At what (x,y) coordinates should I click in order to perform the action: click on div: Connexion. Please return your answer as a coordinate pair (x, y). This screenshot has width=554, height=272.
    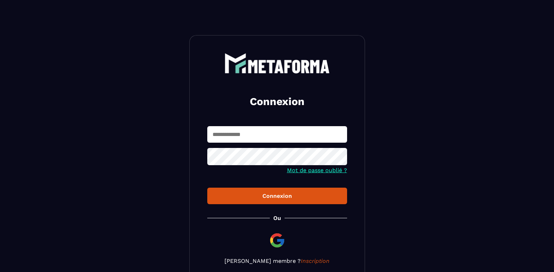
    Looking at the image, I should click on (277, 196).